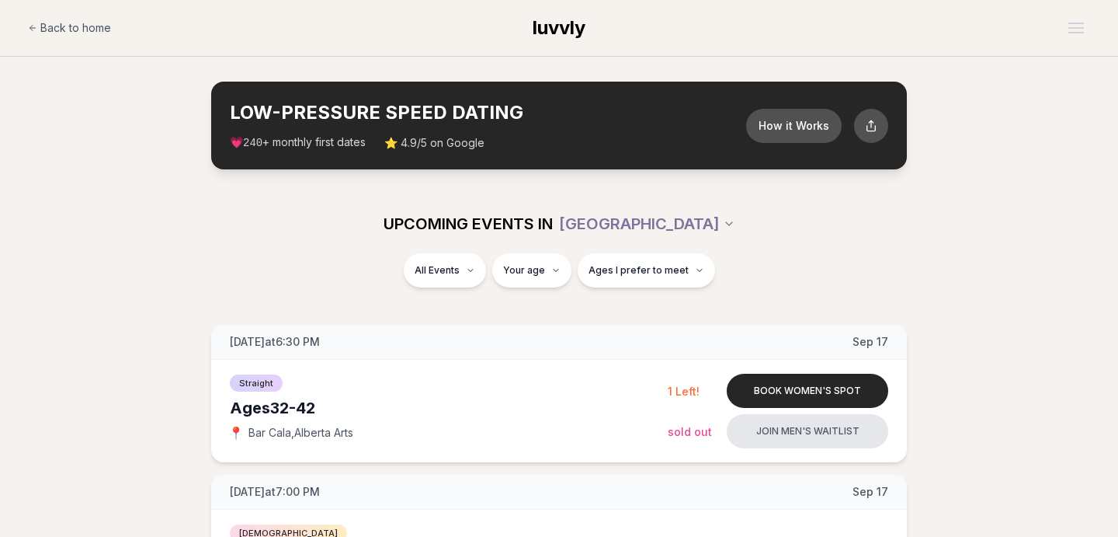  Describe the element at coordinates (524, 270) in the screenshot. I see `span: Your age` at that location.